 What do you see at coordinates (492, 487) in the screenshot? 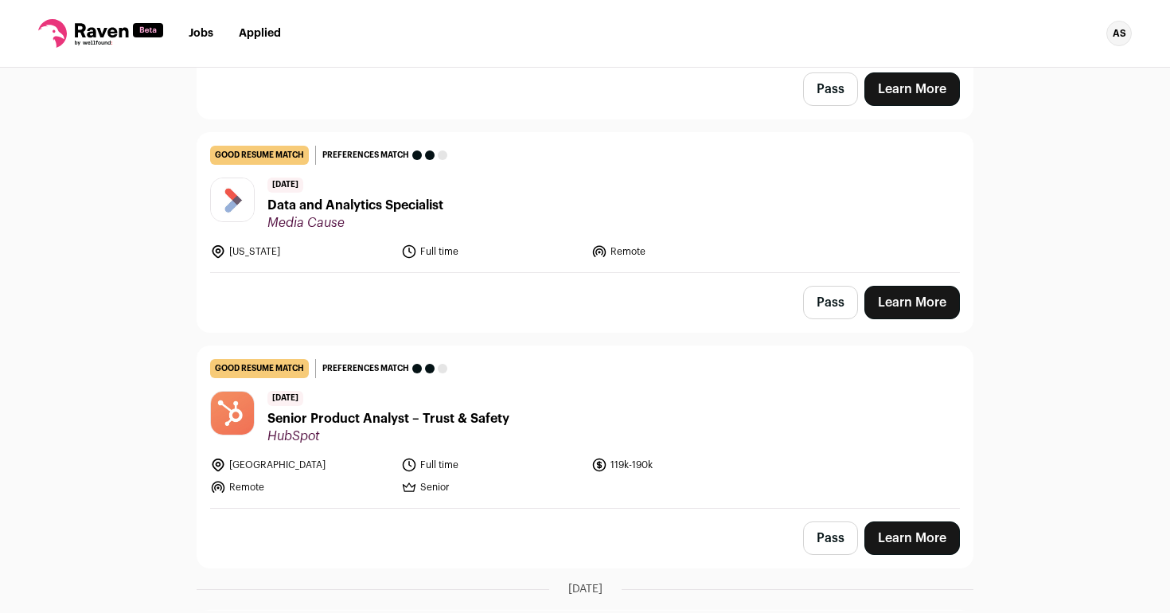
I see `li: Senior` at bounding box center [492, 487].